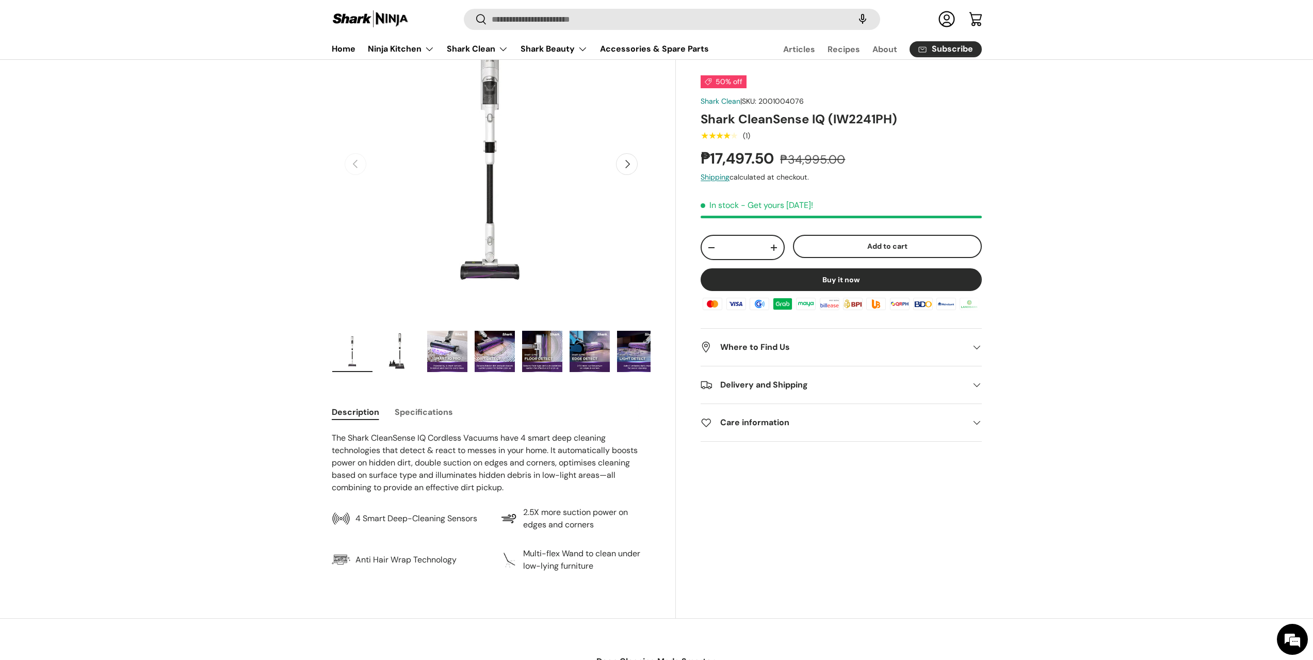  What do you see at coordinates (723, 82) in the screenshot?
I see `span: 50% off` at bounding box center [723, 82].